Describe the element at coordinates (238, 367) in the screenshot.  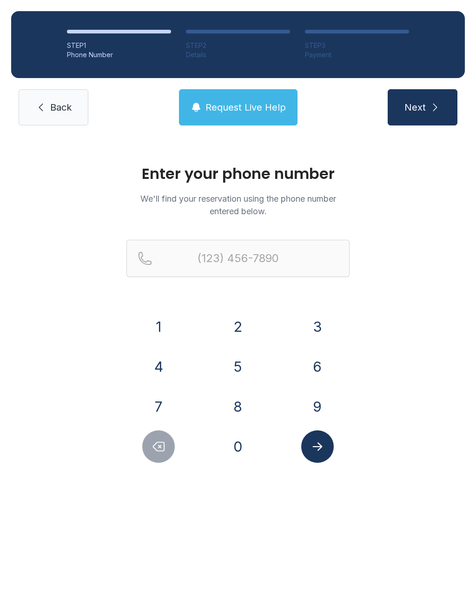
I see `button: 5` at that location.